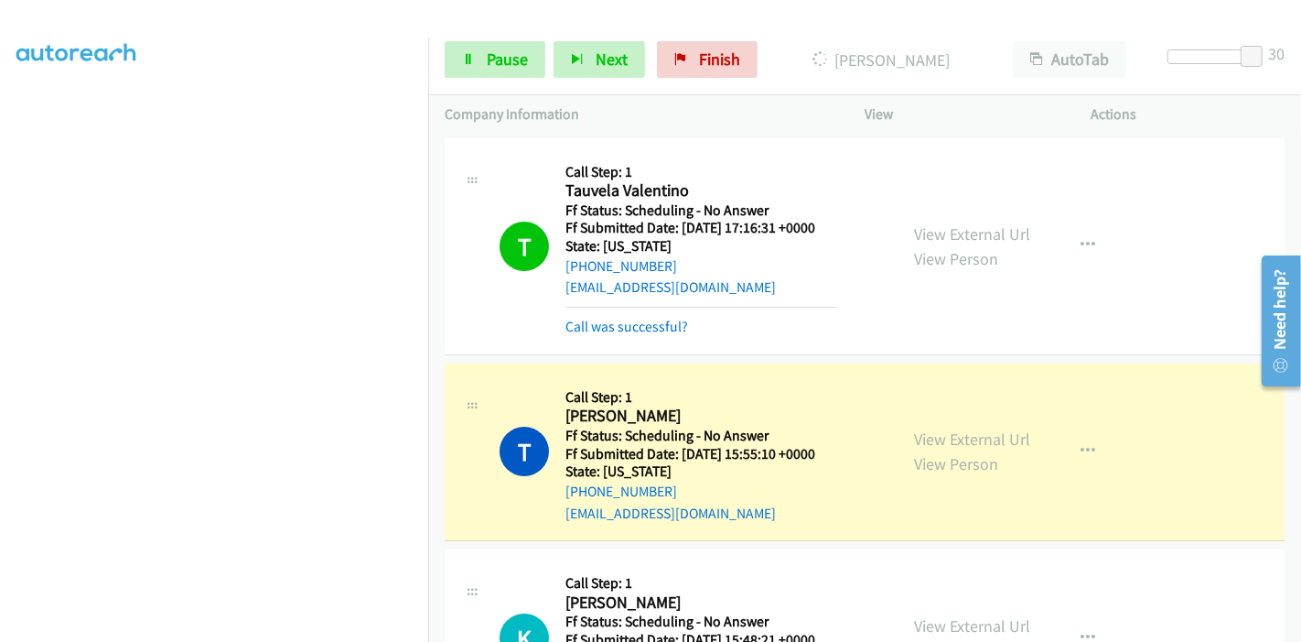 The height and width of the screenshot is (642, 1301). Describe the element at coordinates (638, 114) in the screenshot. I see `p: Company Information` at that location.